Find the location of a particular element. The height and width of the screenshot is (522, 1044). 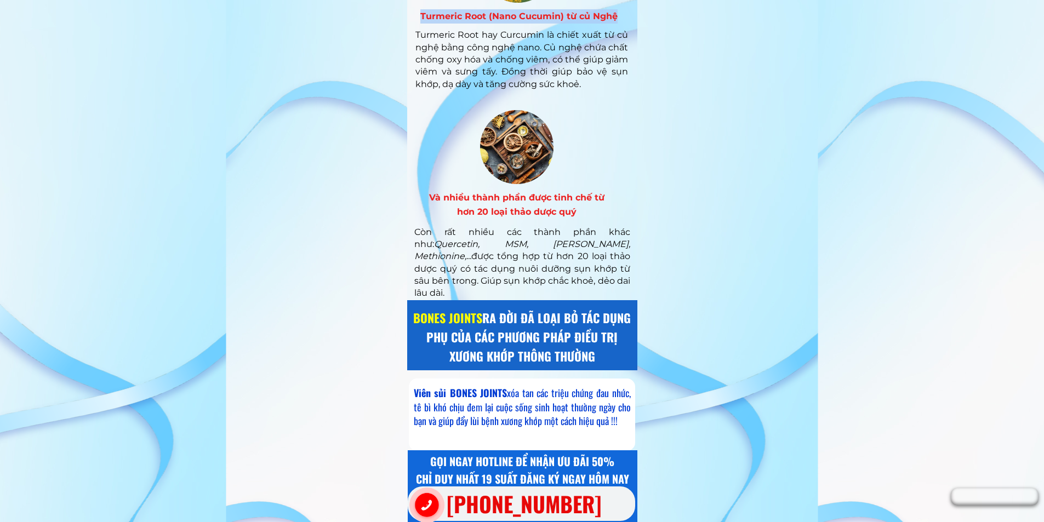

h3: BONES JOINTS is located at coordinates (522, 338).